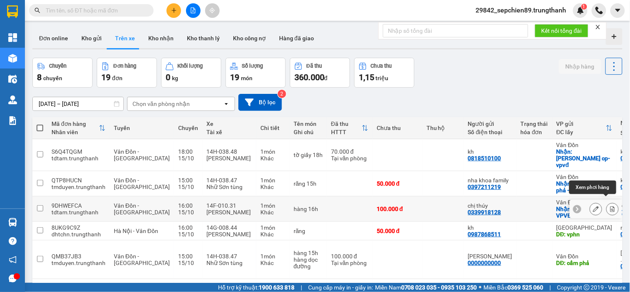 The image size is (630, 292). I want to click on th: Toggle SortBy, so click(584, 128).